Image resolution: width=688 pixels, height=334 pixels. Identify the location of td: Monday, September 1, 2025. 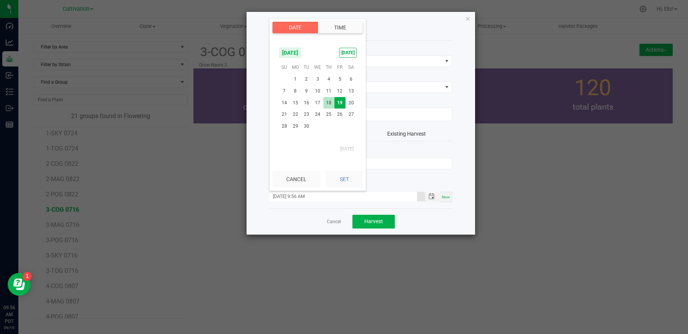
(295, 79).